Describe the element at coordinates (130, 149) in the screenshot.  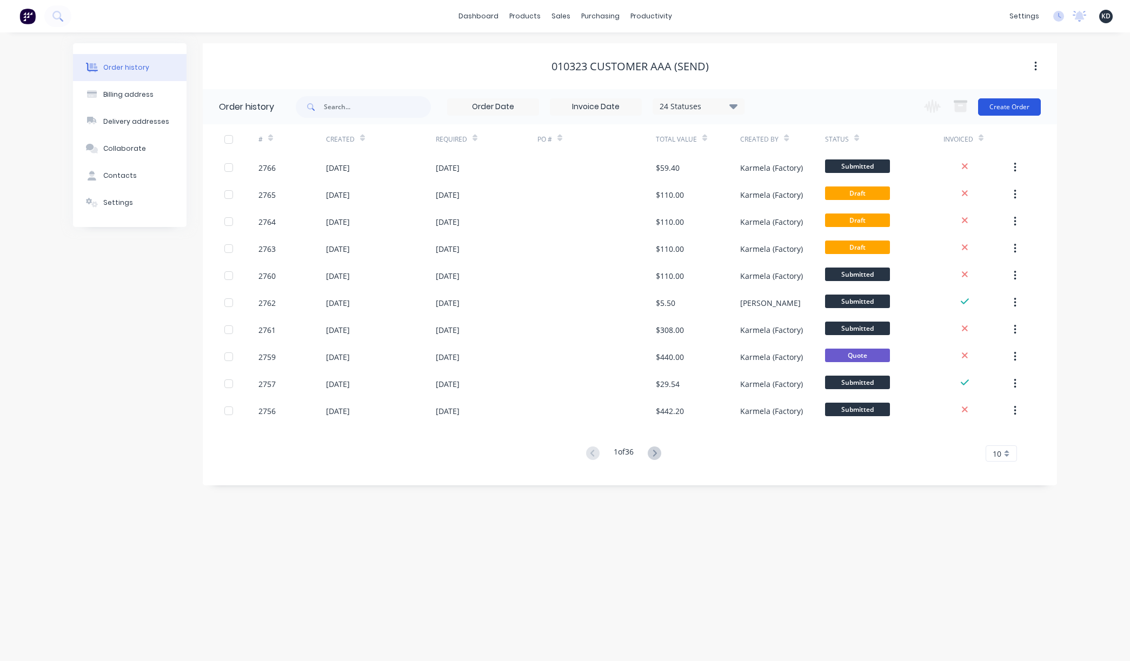
I see `button: Collaborate` at that location.